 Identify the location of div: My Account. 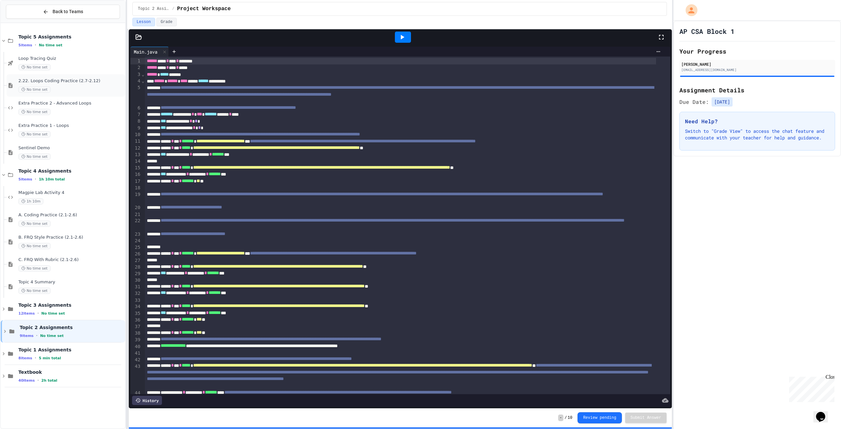
(689, 10).